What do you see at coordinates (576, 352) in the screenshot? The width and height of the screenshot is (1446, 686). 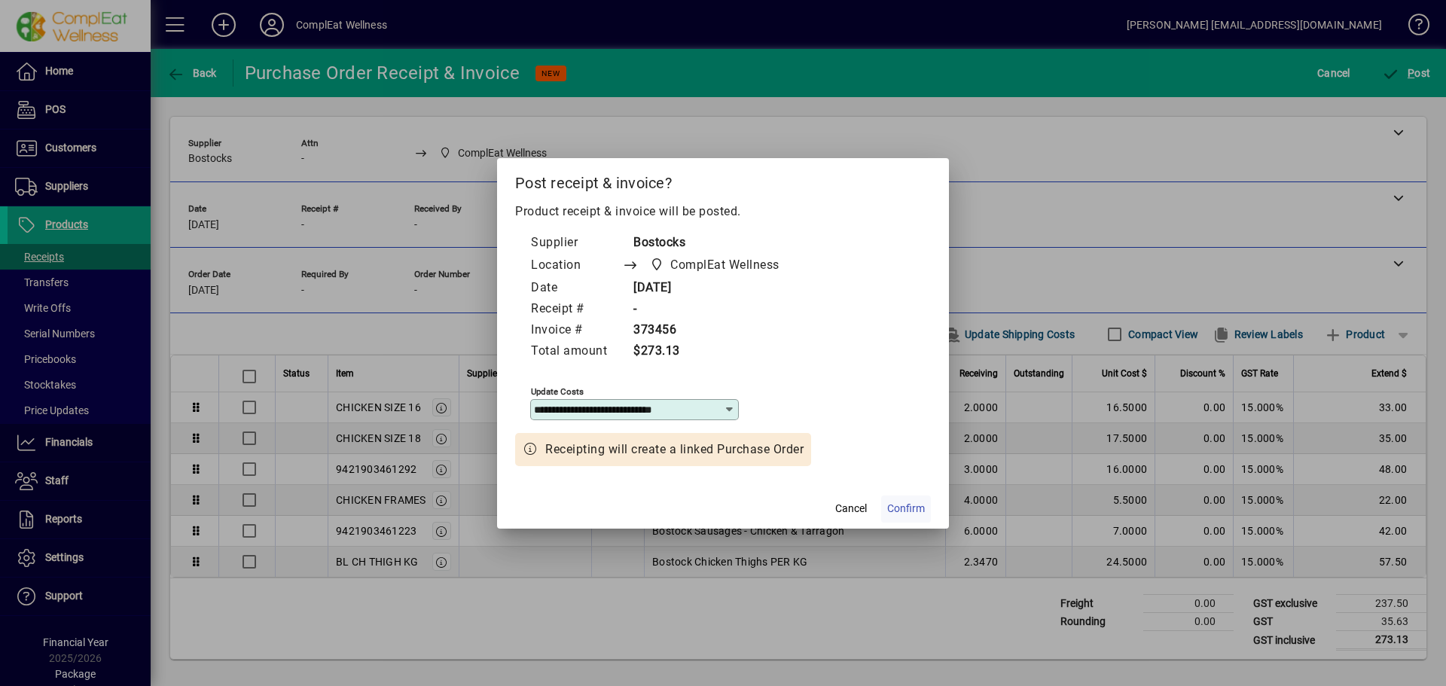 I see `td: Total amount` at bounding box center [576, 352].